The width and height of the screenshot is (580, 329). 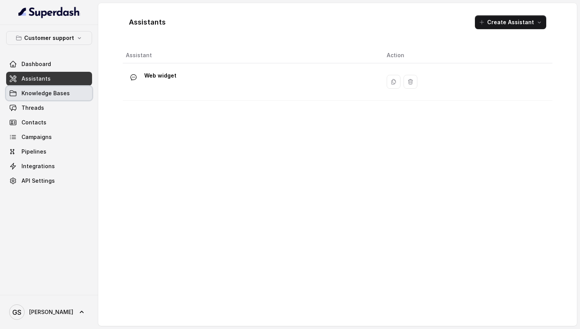 I want to click on button: Customer support, so click(x=49, y=38).